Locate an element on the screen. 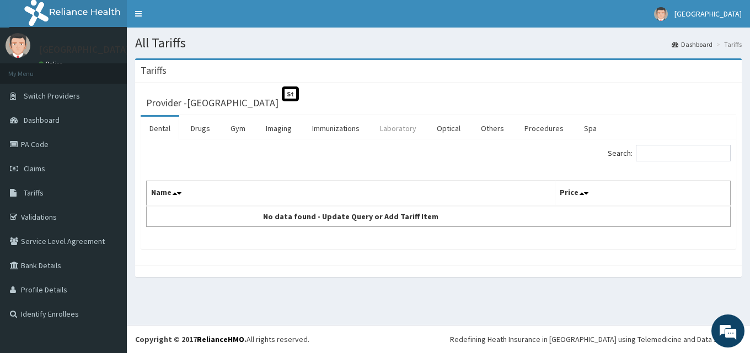  a: Laboratory is located at coordinates (398, 128).